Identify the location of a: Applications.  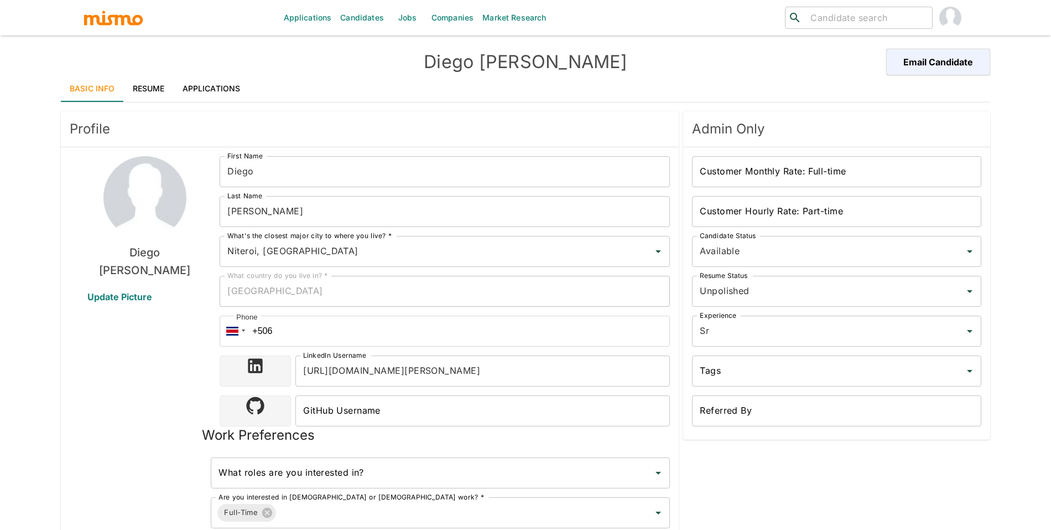
(211, 89).